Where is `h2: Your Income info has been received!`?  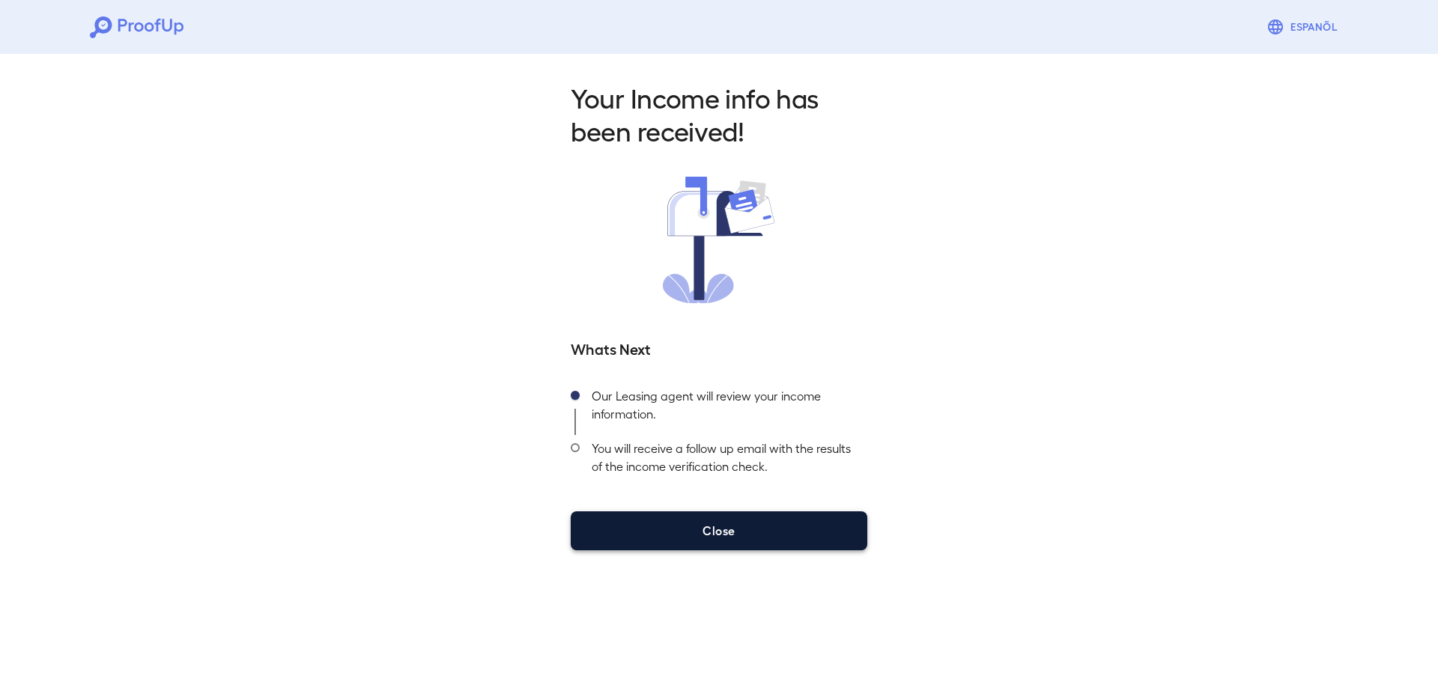
h2: Your Income info has been received! is located at coordinates (719, 114).